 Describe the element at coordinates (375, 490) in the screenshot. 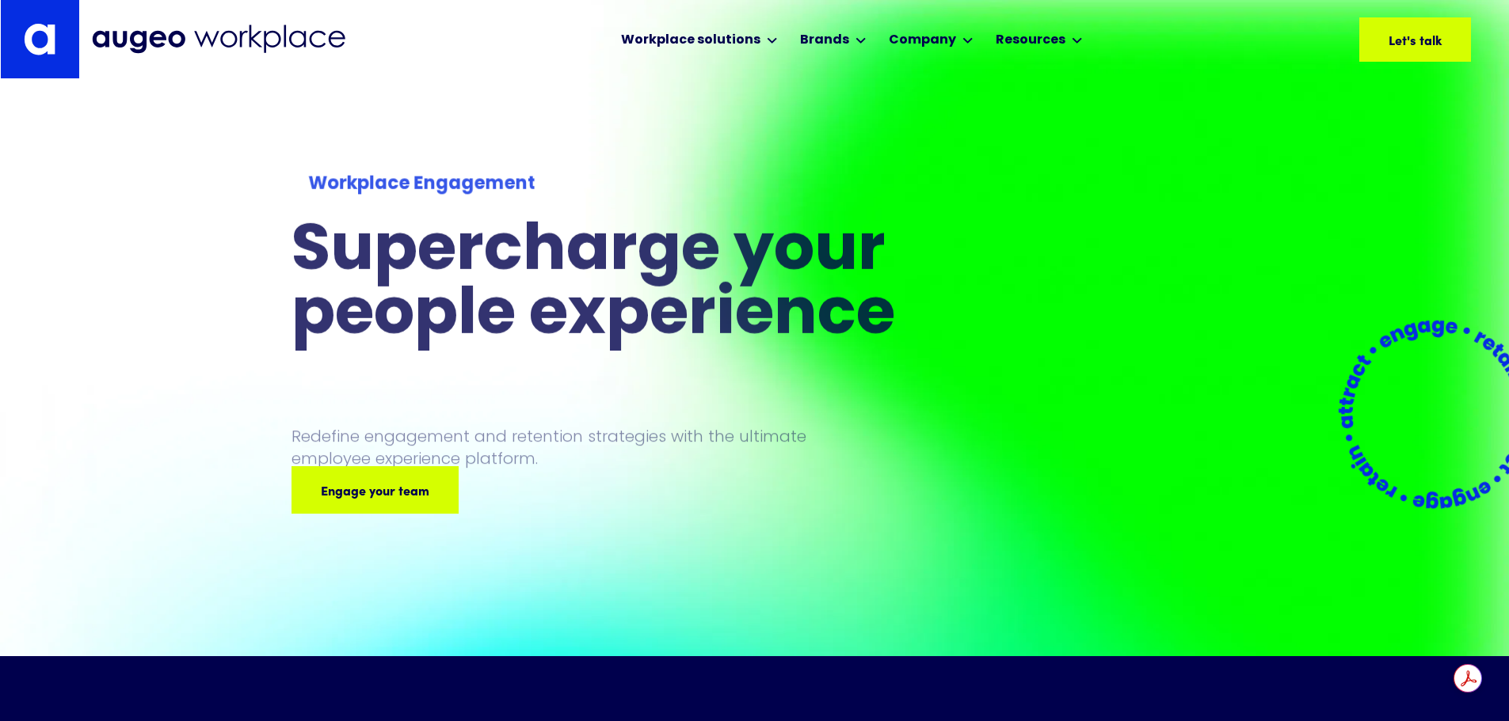

I see `a: Engage your team` at that location.